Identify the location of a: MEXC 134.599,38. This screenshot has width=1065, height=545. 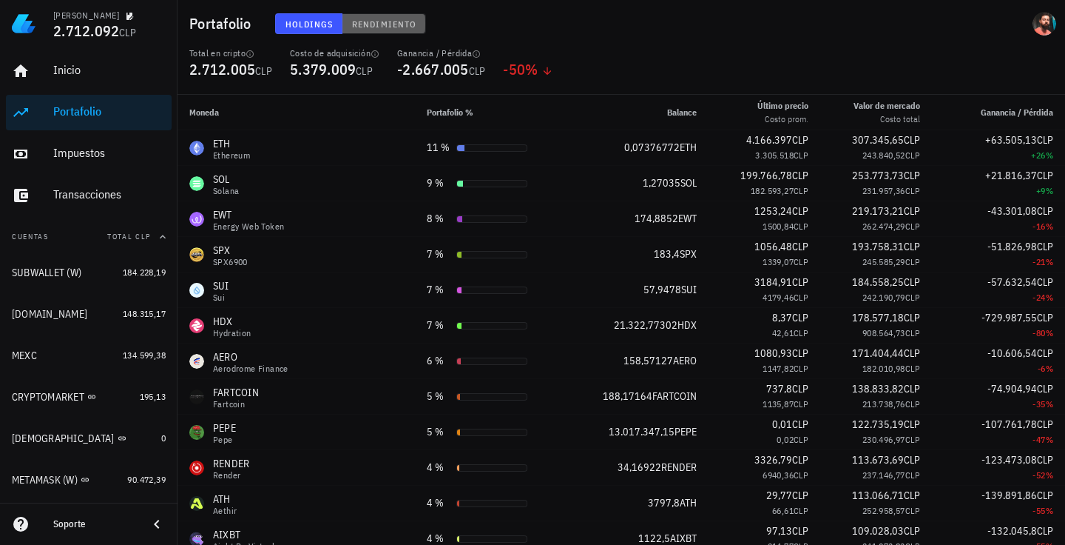
(89, 355).